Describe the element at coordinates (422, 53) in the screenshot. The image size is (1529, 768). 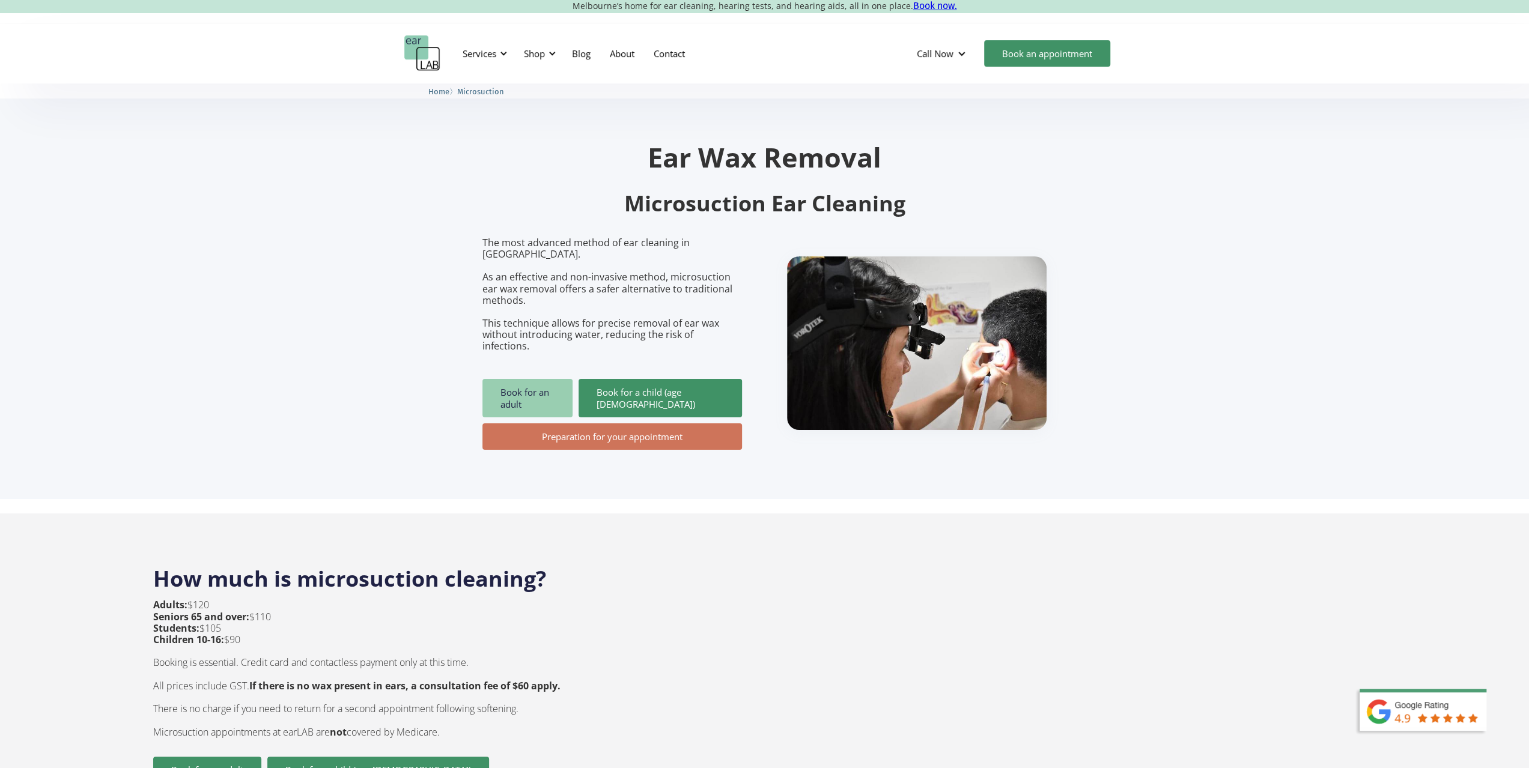
I see `a: home` at that location.